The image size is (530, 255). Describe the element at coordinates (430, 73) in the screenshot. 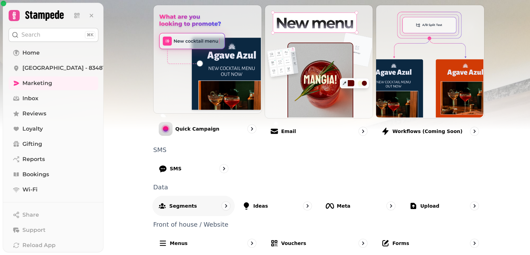

I see `a: Workflows (coming soon)Workflows (coming soon)` at that location.